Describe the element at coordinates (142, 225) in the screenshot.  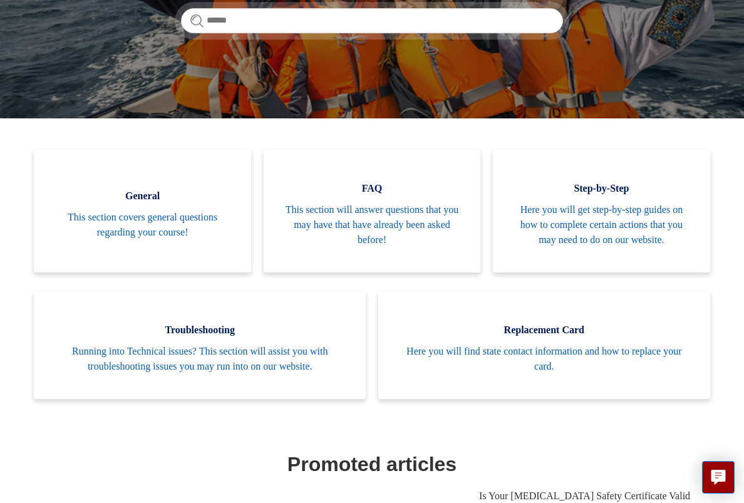
I see `span: This section covers general questions regarding your course!` at that location.